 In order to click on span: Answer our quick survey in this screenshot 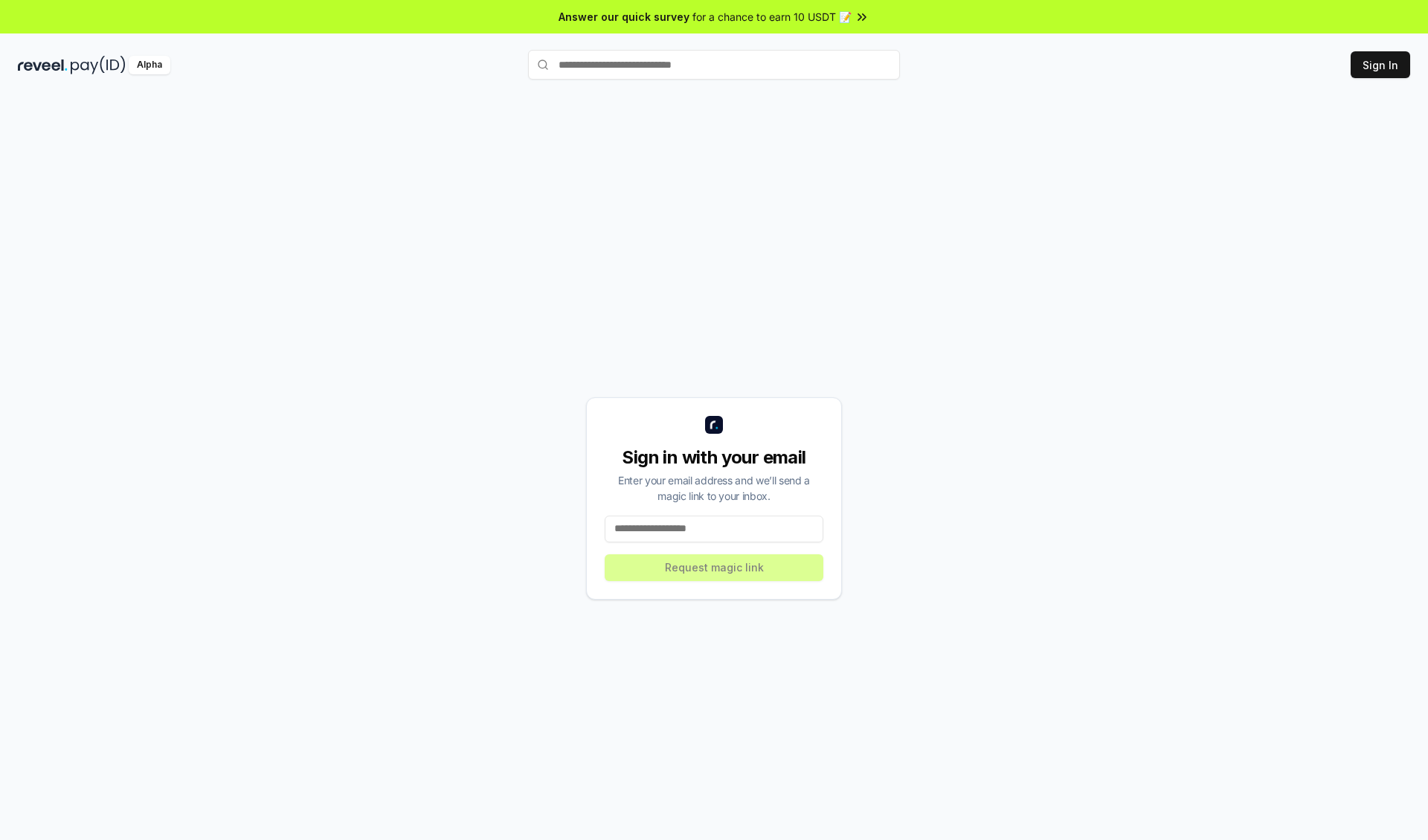, I will do `click(624, 17)`.